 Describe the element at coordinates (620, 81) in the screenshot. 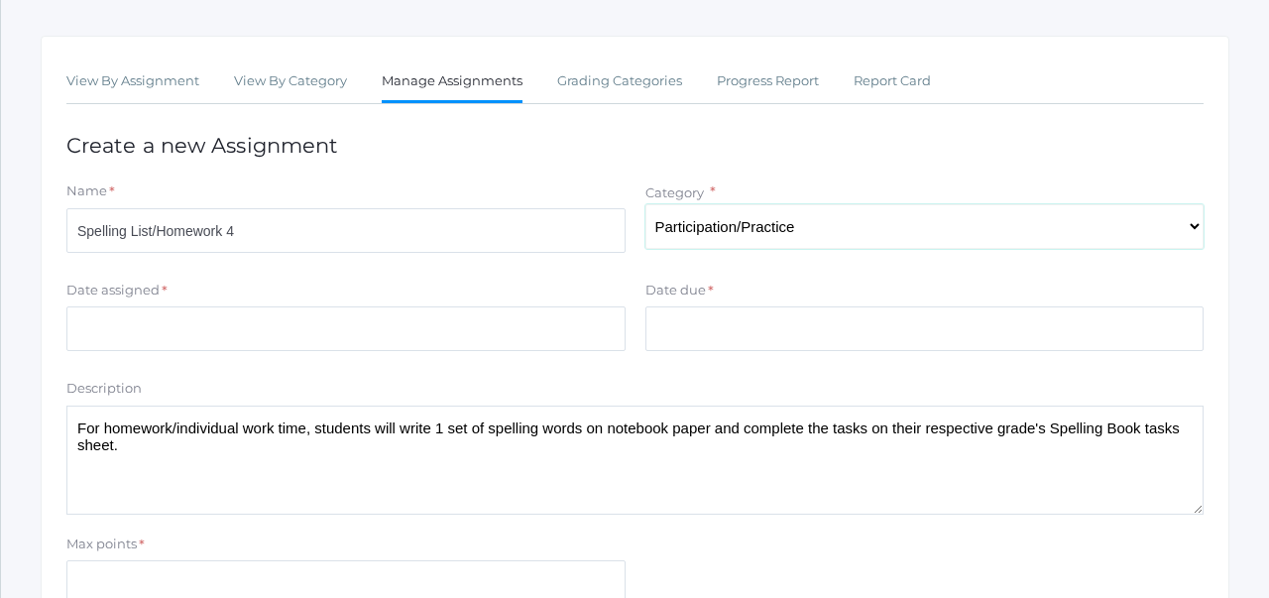

I see `a: Grading Categories` at that location.